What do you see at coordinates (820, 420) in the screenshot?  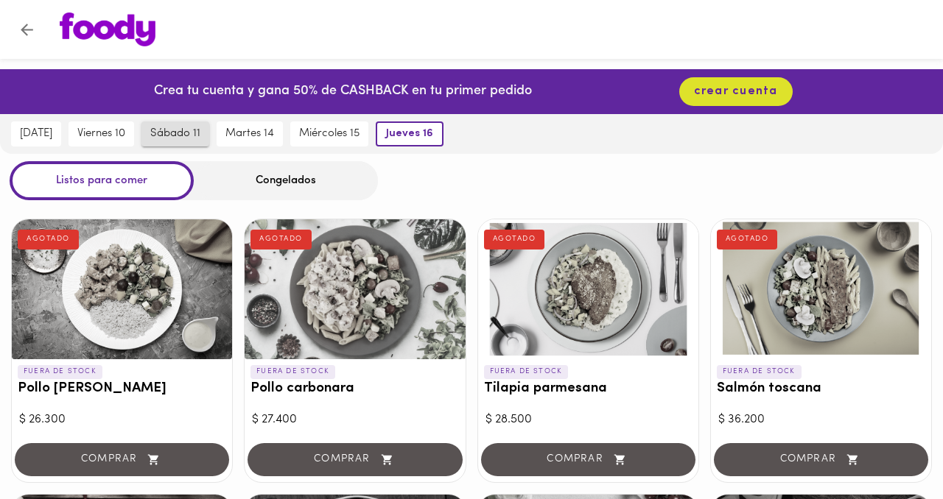 I see `div: $ 36.200` at bounding box center [820, 420].